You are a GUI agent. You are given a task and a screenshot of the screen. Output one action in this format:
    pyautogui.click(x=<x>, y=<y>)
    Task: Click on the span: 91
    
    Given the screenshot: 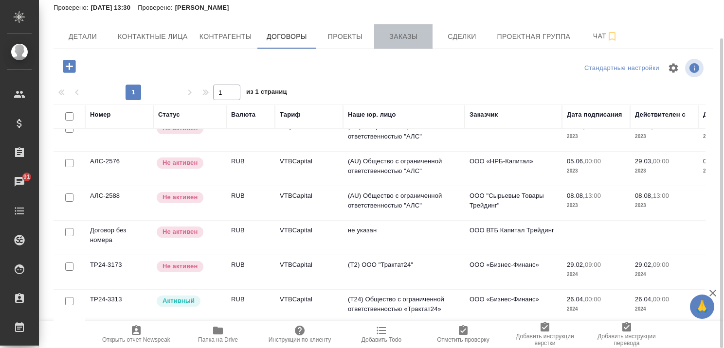 What is the action you would take?
    pyautogui.click(x=27, y=177)
    